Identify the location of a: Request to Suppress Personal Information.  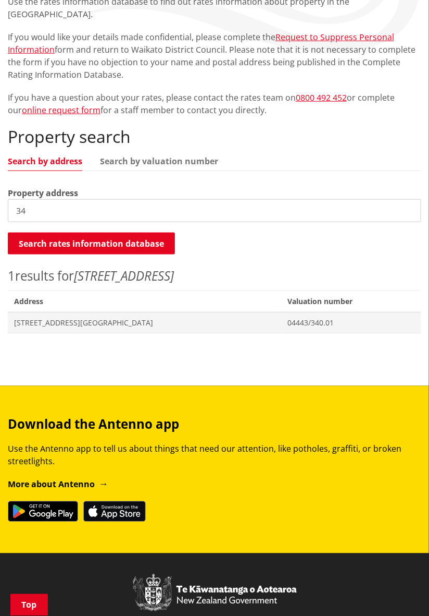
(201, 43).